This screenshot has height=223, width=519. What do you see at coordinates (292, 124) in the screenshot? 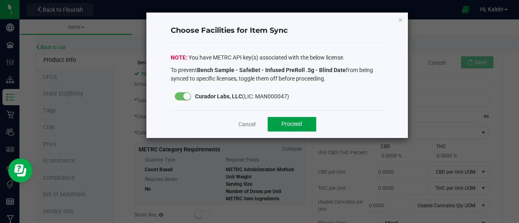
I see `span: Proceed` at bounding box center [292, 124].